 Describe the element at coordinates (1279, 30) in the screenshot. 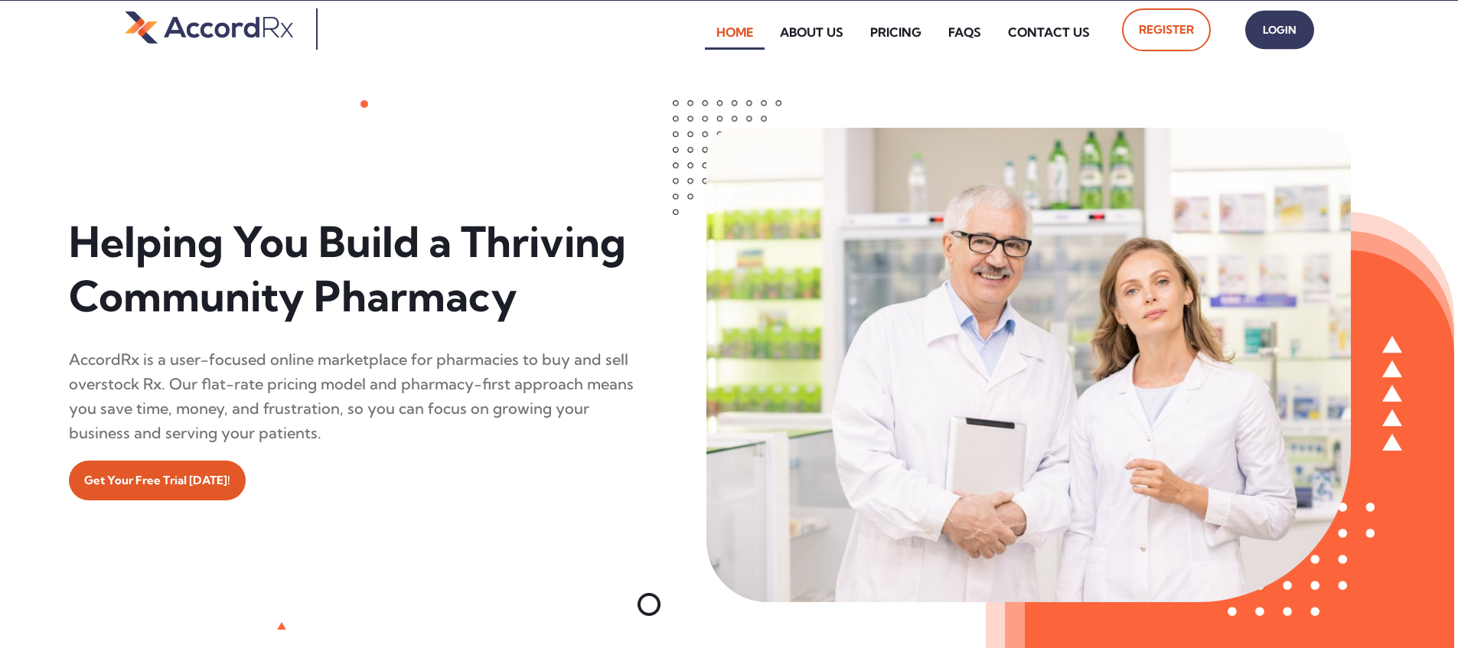

I see `a: Login` at that location.